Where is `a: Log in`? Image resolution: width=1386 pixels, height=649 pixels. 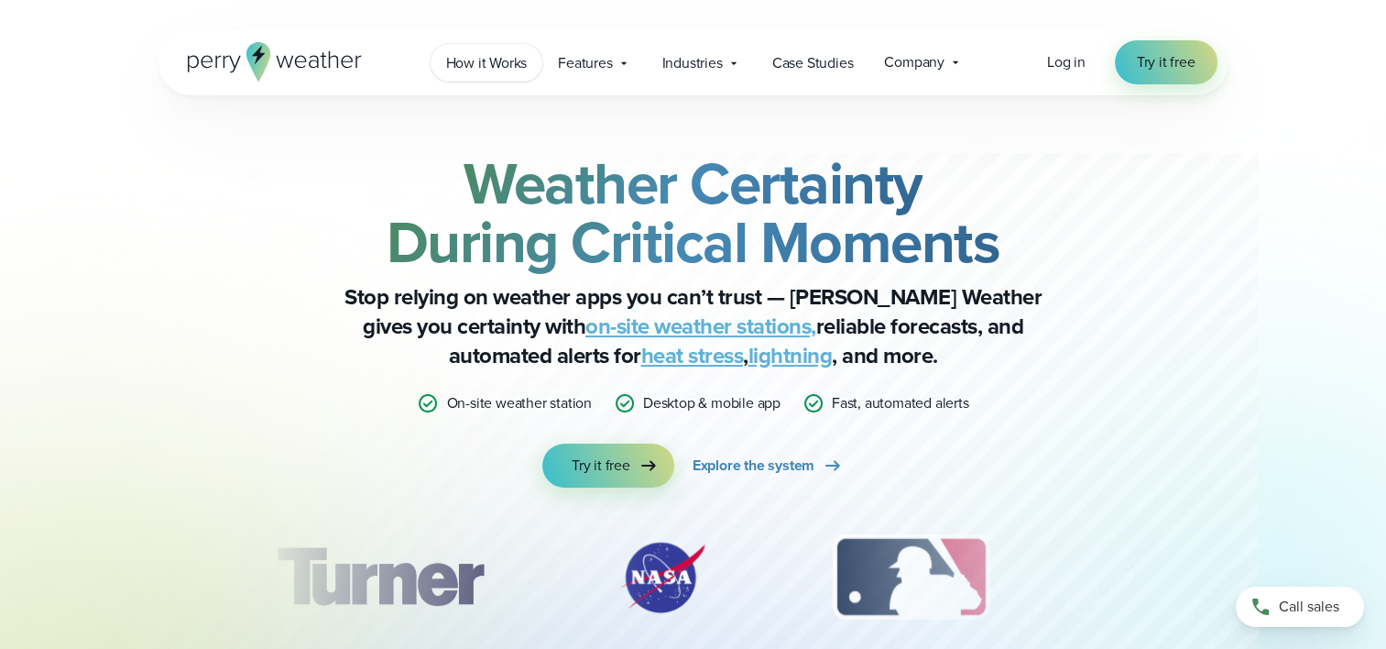 a: Log in is located at coordinates (1066, 62).